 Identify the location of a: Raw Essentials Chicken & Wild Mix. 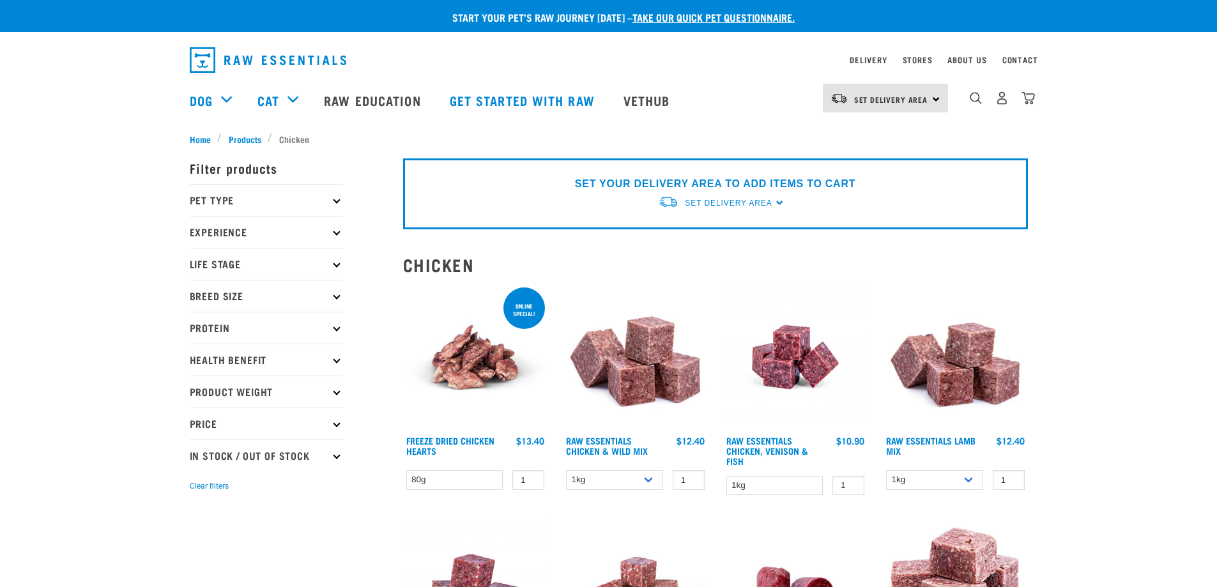
(607, 445).